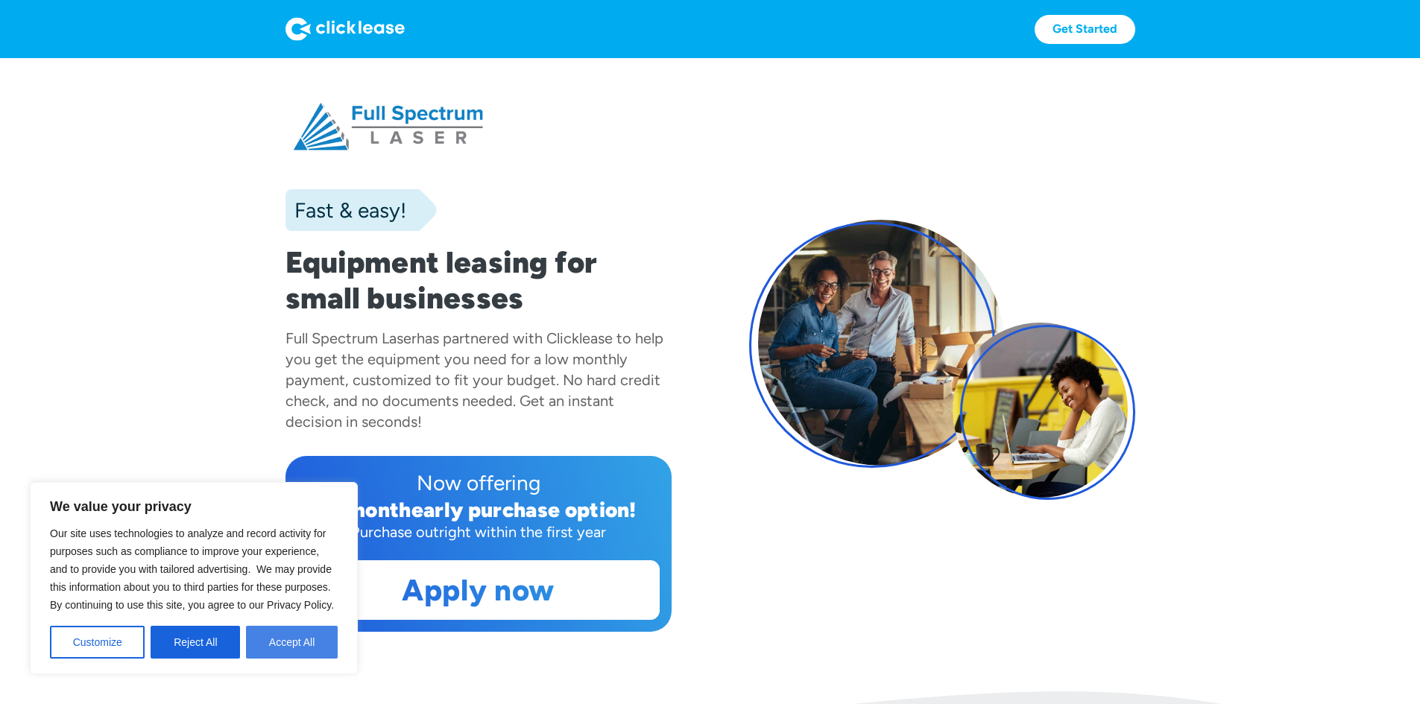 The height and width of the screenshot is (704, 1420). Describe the element at coordinates (478, 280) in the screenshot. I see `h1: Equipment leasing for small businesses` at that location.